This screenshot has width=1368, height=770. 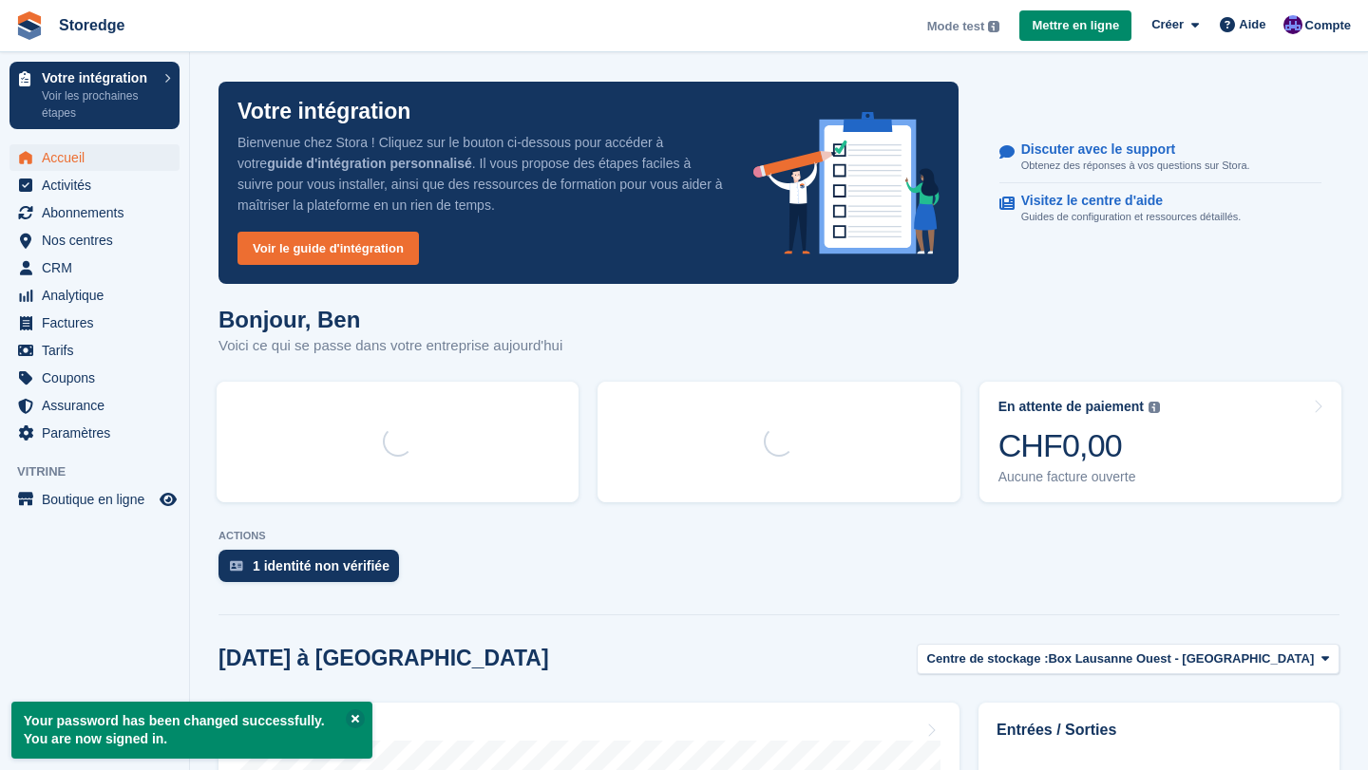 What do you see at coordinates (1079, 445) in the screenshot?
I see `div: CHF0,00` at bounding box center [1079, 445].